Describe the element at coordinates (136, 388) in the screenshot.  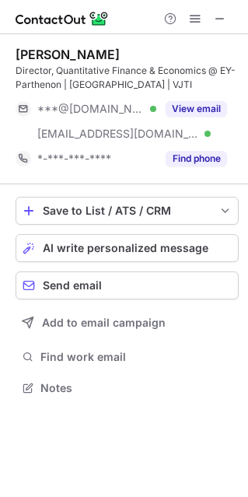
I see `span: Notes` at that location.